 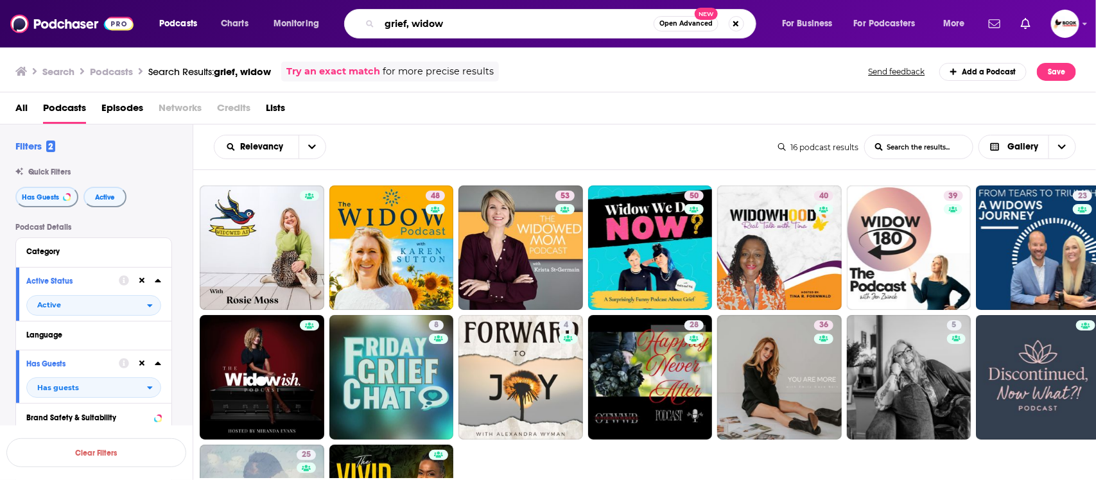 I want to click on img: Podchaser - Follow, Share and Rate Podcasts, so click(x=72, y=24).